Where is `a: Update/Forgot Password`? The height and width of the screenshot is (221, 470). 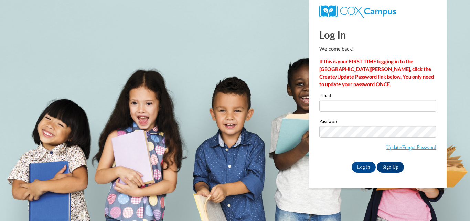
a: Update/Forgot Password is located at coordinates (411, 147).